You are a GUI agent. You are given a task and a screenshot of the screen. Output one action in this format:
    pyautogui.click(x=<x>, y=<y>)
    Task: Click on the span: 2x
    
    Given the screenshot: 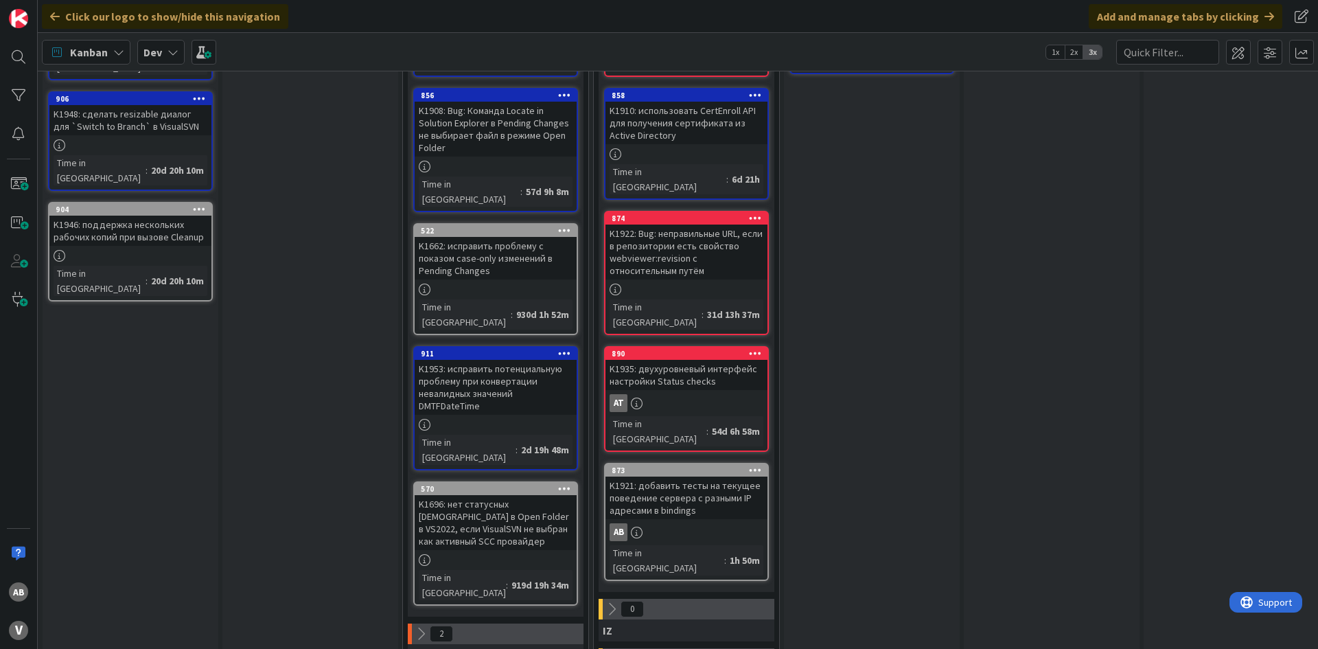 What is the action you would take?
    pyautogui.click(x=1074, y=52)
    